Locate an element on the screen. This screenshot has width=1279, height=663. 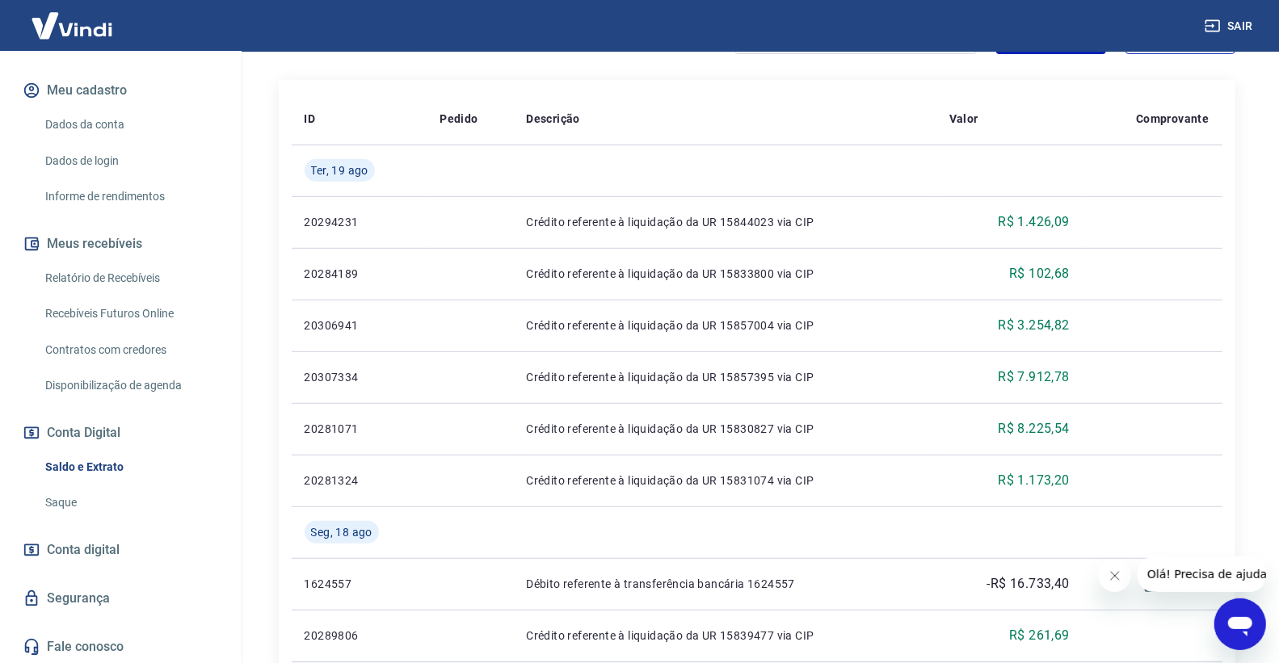
button: Meus recebíveis is located at coordinates (120, 244).